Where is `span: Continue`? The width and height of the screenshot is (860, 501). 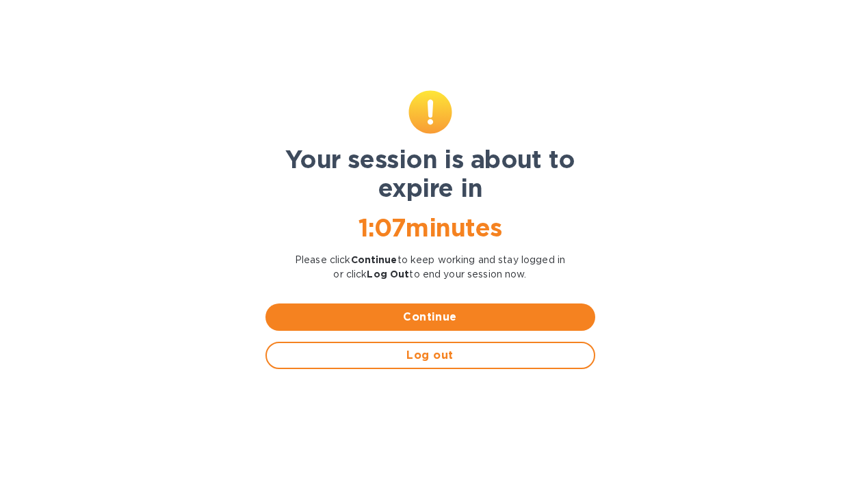
span: Continue is located at coordinates (430, 317).